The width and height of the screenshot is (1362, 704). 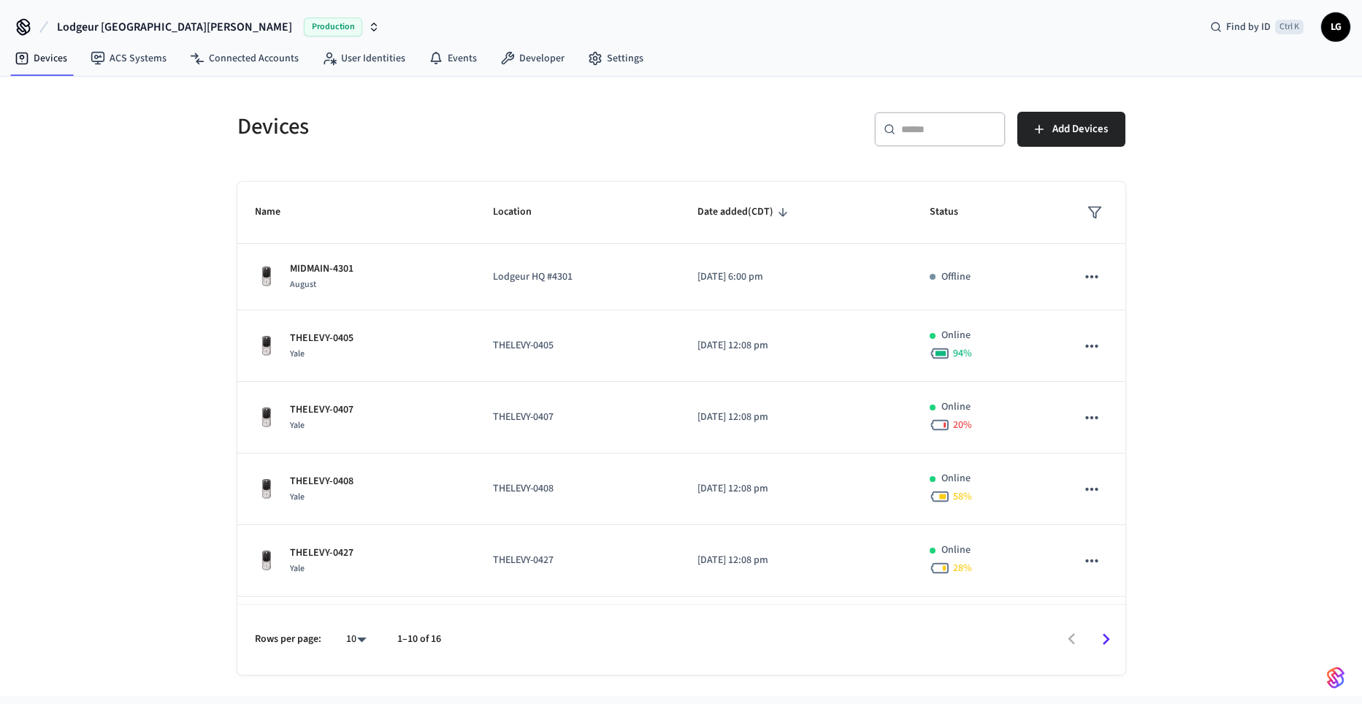 I want to click on a: Developer, so click(x=533, y=58).